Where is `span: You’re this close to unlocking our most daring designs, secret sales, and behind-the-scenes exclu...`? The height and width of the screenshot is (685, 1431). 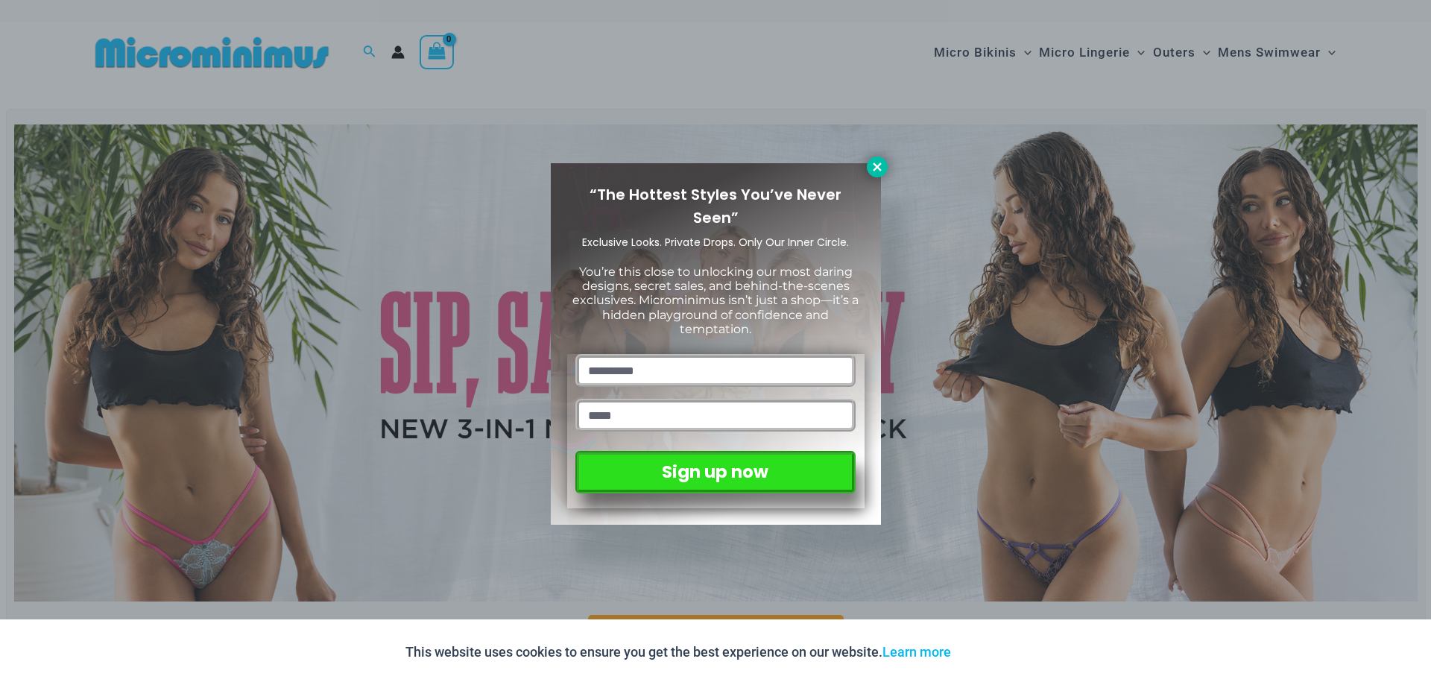
span: You’re this close to unlocking our most daring designs, secret sales, and behind-the-scenes exclu... is located at coordinates (715, 300).